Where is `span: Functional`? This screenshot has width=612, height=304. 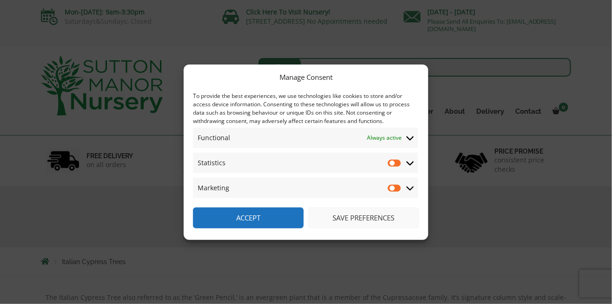 span: Functional is located at coordinates (214, 138).